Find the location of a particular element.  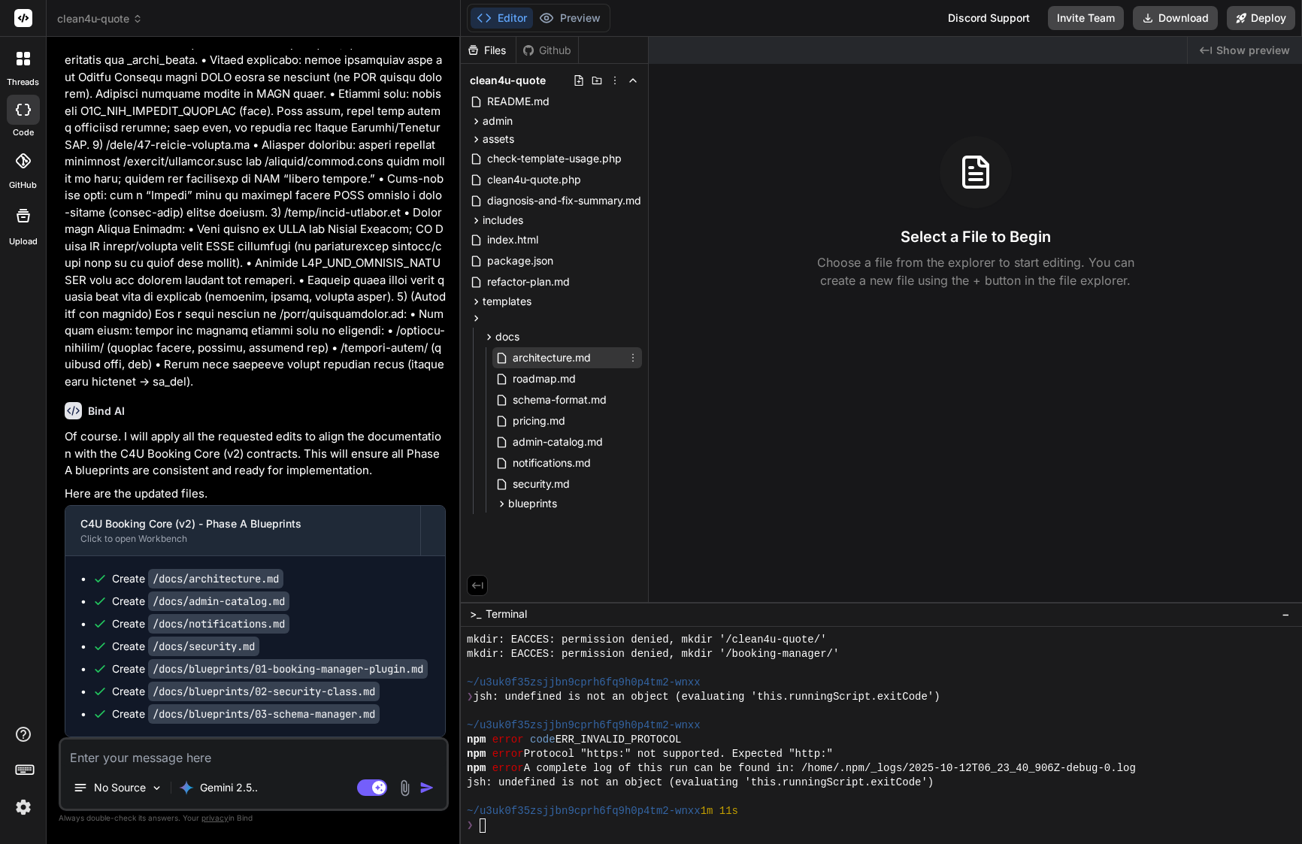

span: mkdir: EACCES: permission denied, mkdir '/clean4u-quote/' is located at coordinates (646, 639).